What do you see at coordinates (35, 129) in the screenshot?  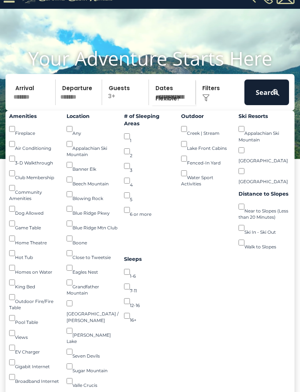 I see `div: Fireplace` at bounding box center [35, 129].